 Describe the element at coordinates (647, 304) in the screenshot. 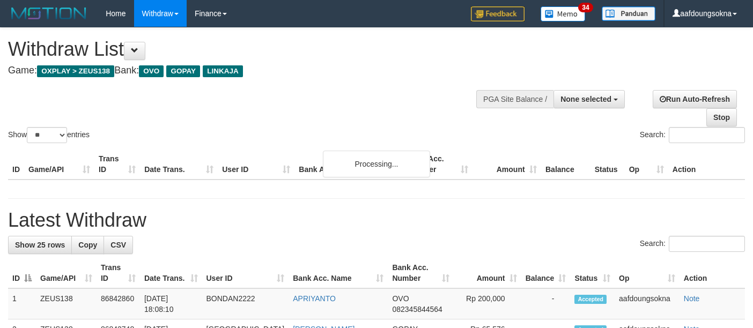

I see `td: aafdoungsokna` at that location.